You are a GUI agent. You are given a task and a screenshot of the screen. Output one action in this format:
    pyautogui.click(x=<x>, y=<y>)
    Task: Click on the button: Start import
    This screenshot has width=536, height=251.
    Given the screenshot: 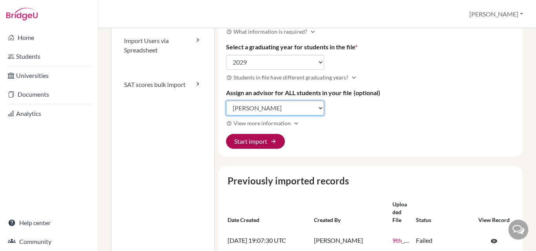 What is the action you would take?
    pyautogui.click(x=255, y=142)
    